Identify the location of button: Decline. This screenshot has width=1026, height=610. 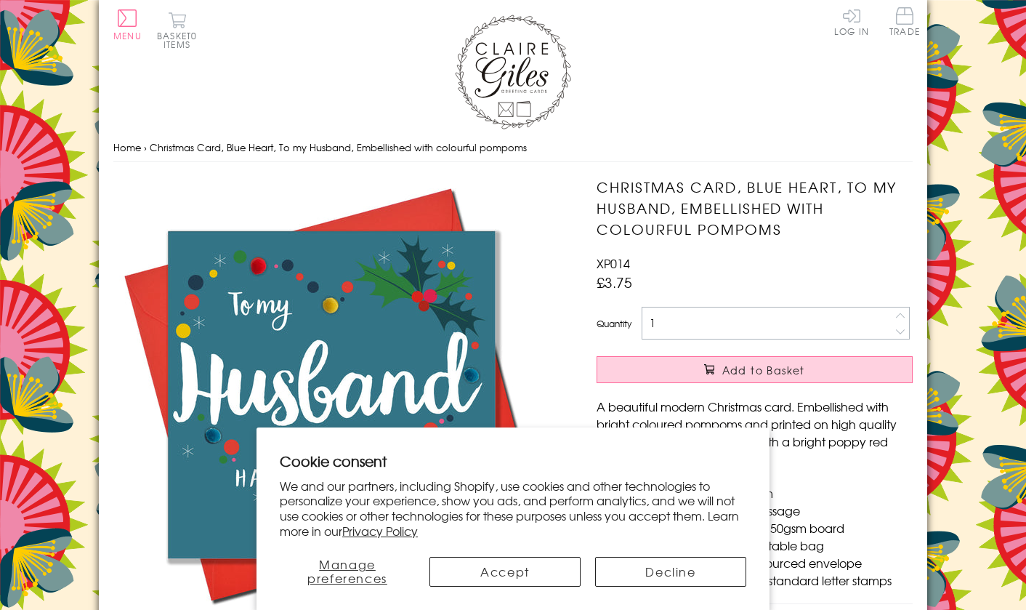
(671, 571).